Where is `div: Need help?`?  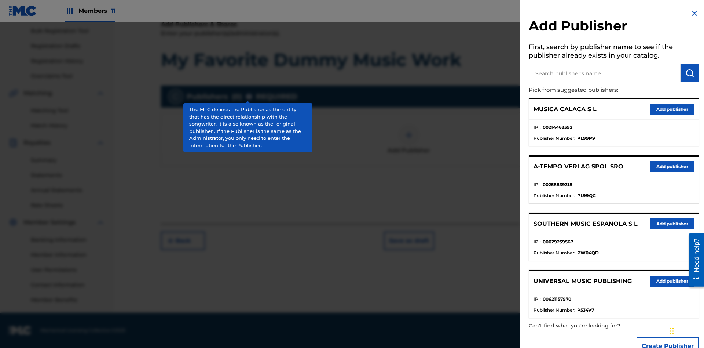
div: Need help? is located at coordinates (13, 26).